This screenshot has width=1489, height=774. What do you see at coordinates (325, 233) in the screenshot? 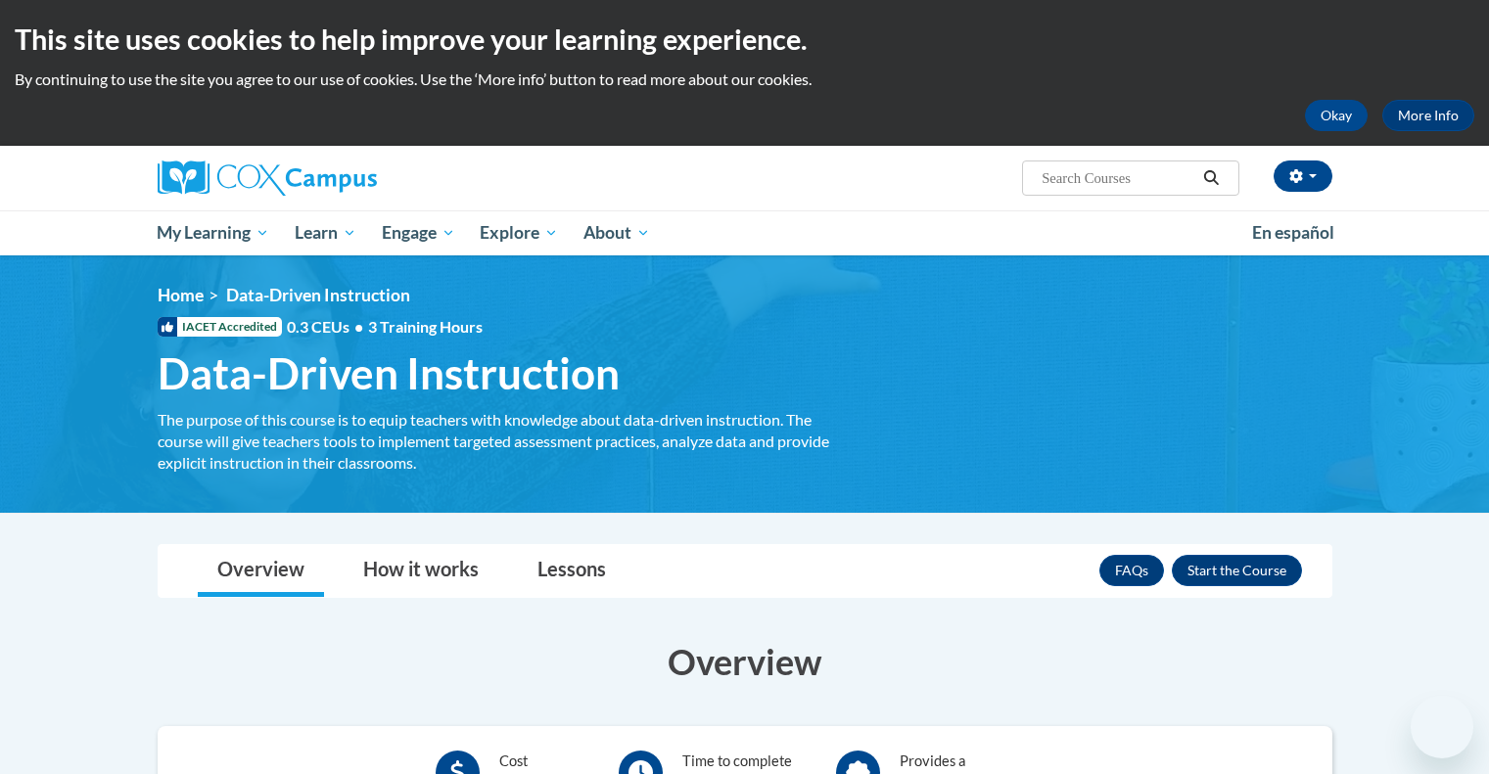
I see `a: Learn` at bounding box center [325, 233].